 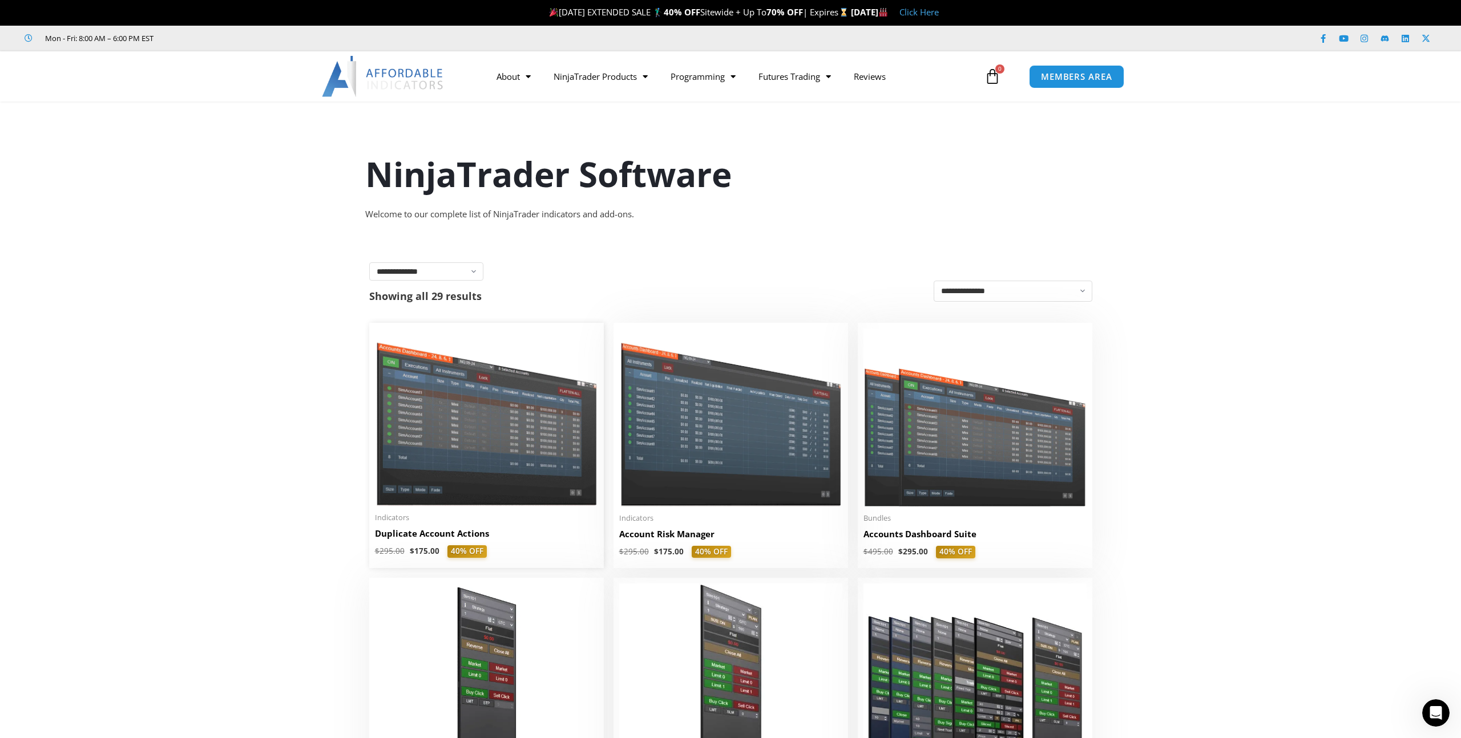 What do you see at coordinates (486, 533) in the screenshot?
I see `h2: Duplicate Account Actions` at bounding box center [486, 533].